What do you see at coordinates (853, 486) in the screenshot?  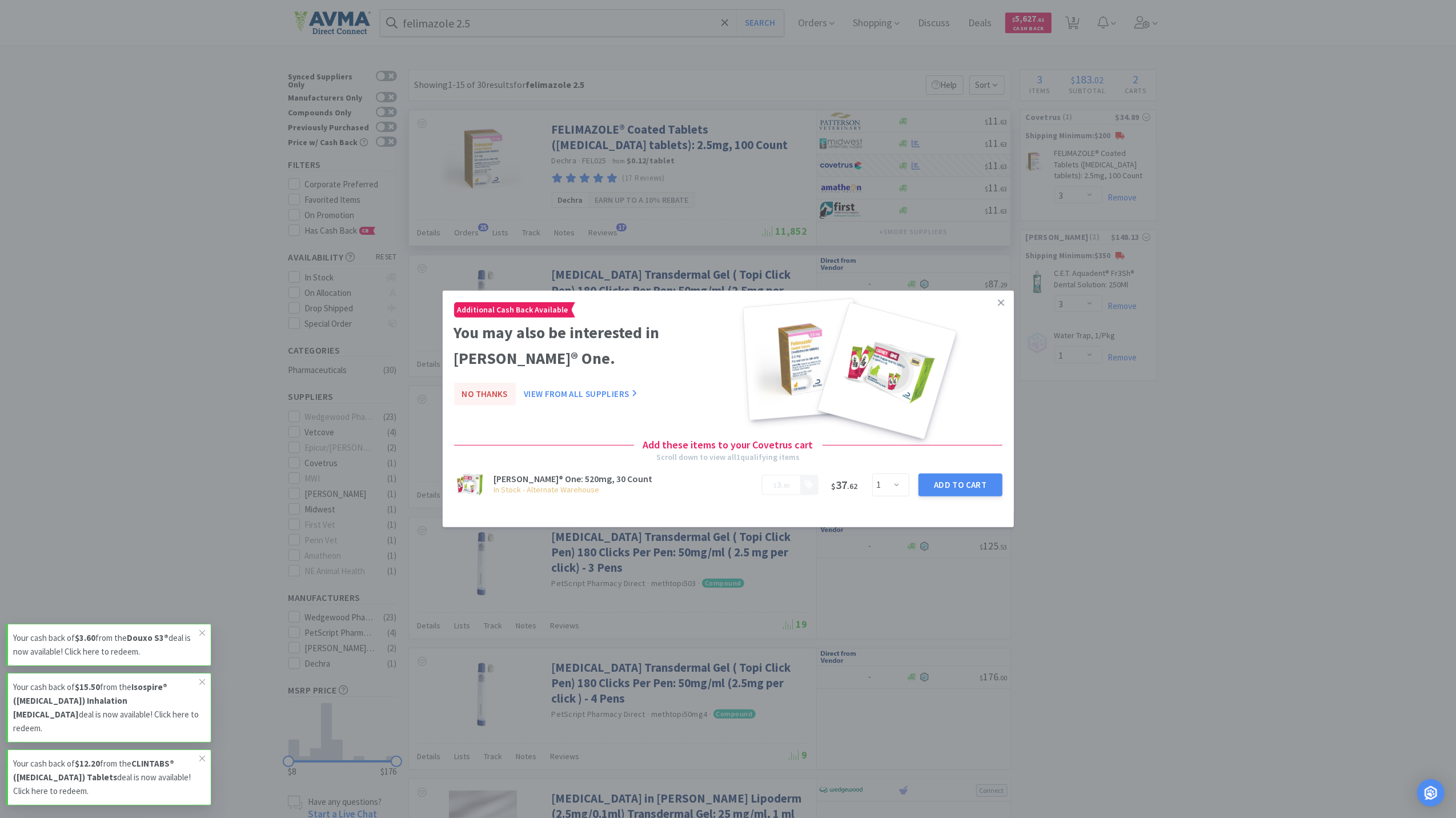 I see `span: . 62` at bounding box center [853, 486].